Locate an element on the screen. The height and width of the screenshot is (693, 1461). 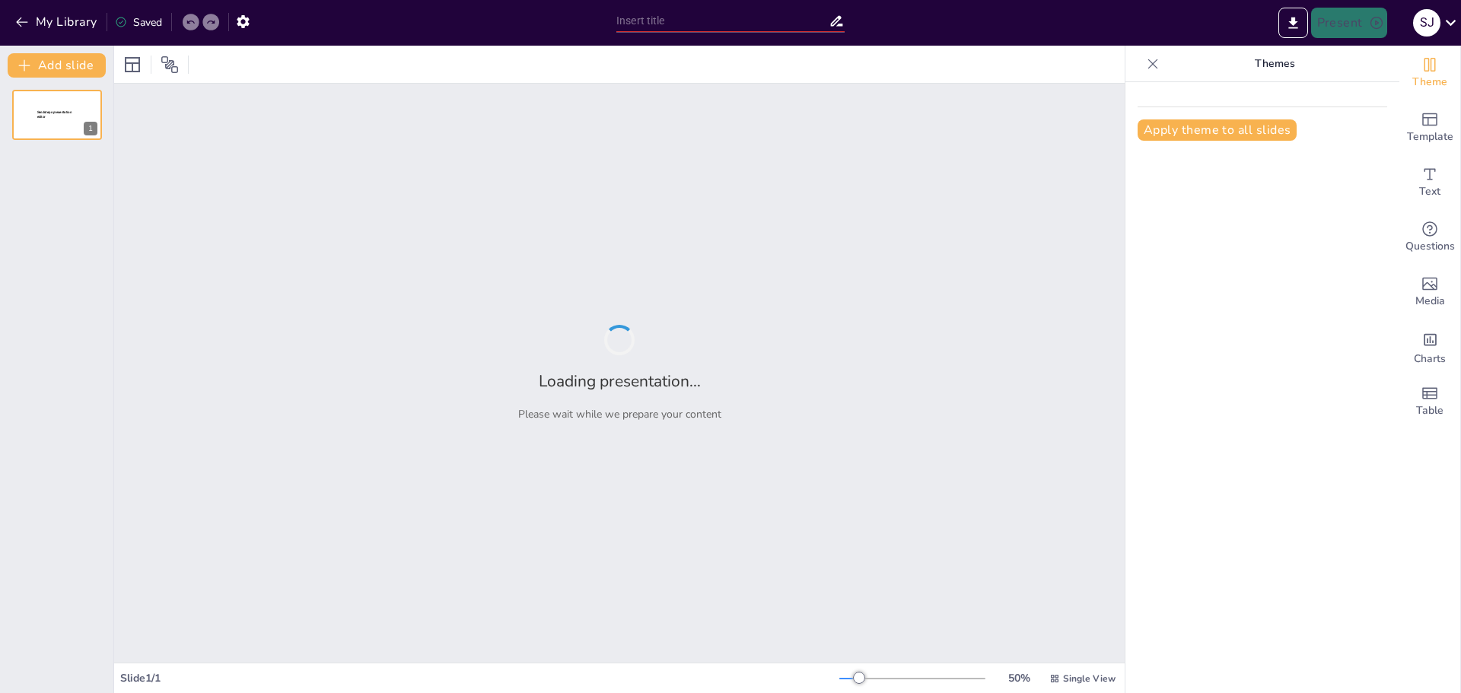
button: Export to PowerPoint is located at coordinates (1292, 23).